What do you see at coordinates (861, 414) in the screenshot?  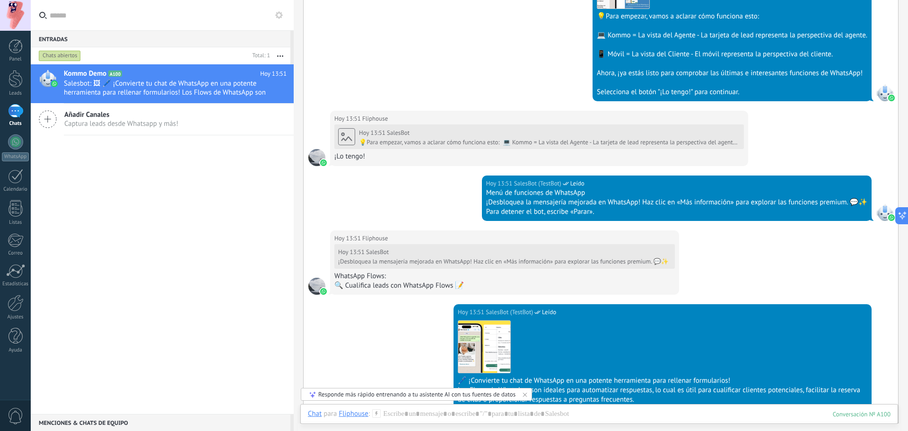 I see `div: 100` at bounding box center [861, 414].